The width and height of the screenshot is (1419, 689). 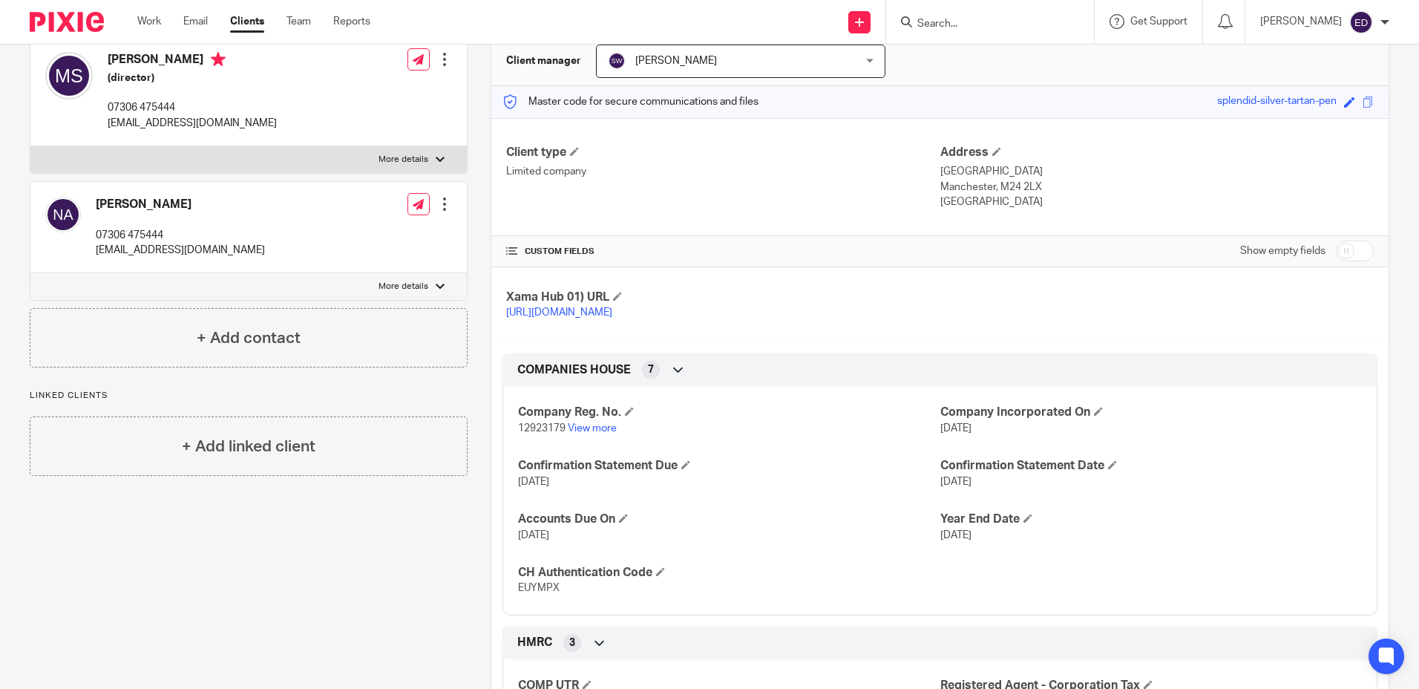 I want to click on a: View more, so click(x=592, y=428).